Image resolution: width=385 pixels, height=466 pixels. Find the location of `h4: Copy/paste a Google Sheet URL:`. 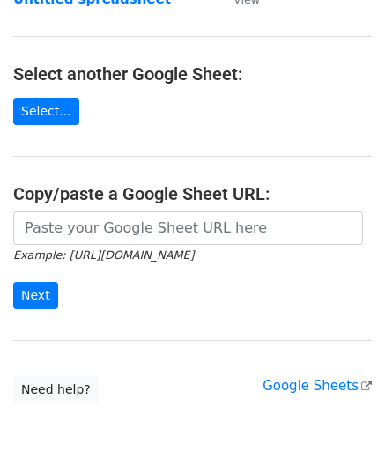

h4: Copy/paste a Google Sheet URL: is located at coordinates (192, 194).